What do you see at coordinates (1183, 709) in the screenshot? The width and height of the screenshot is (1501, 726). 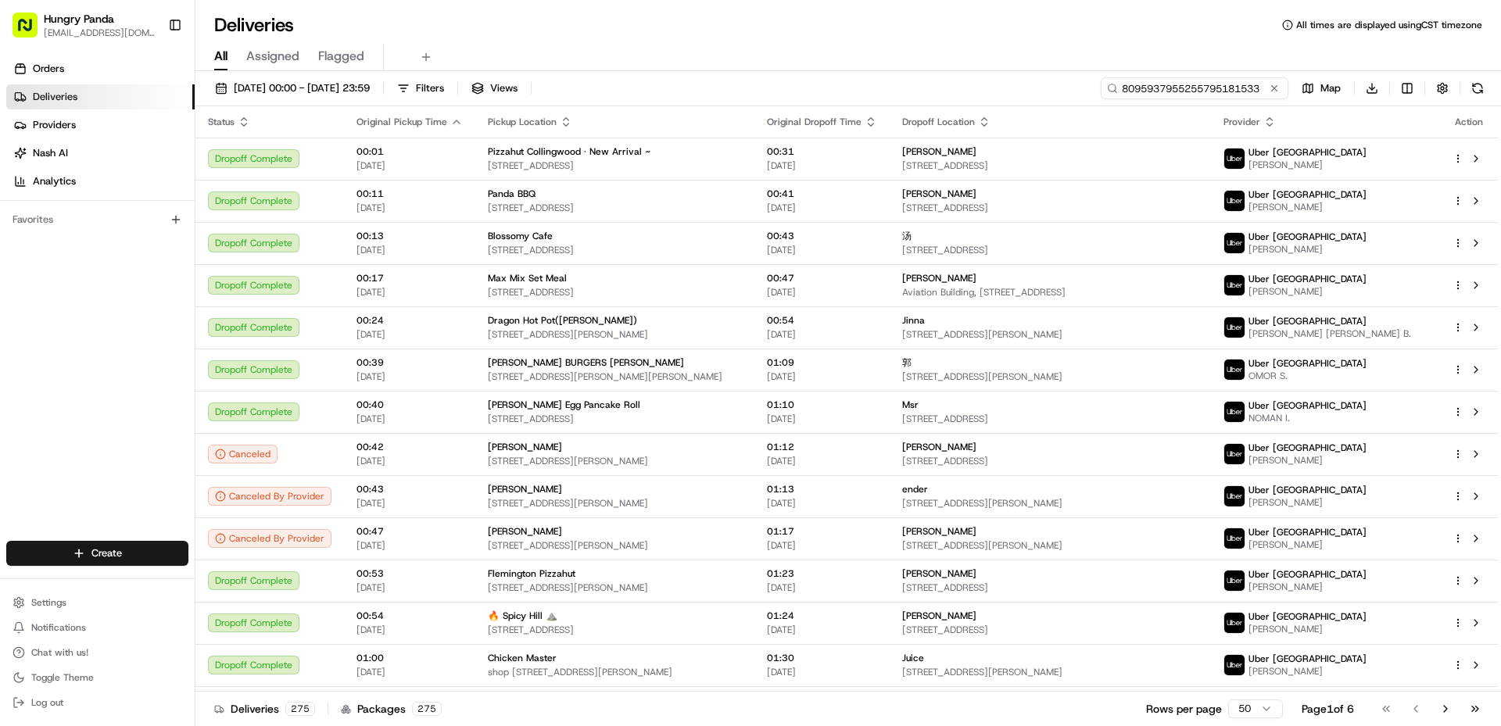 I see `p: Rows per page` at bounding box center [1183, 709].